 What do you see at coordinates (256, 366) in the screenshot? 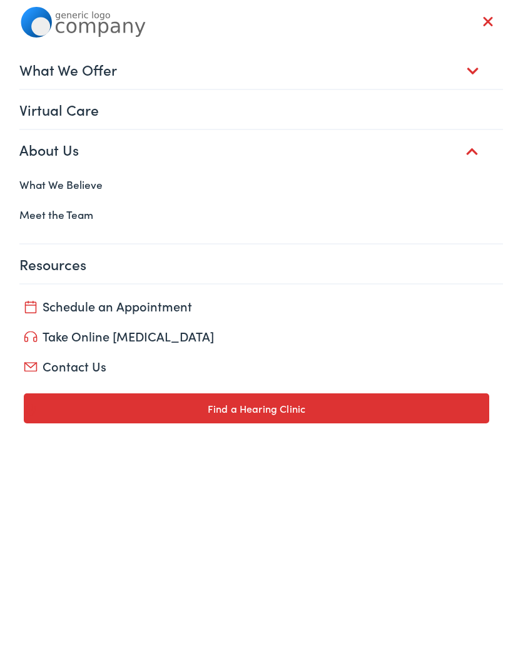
I see `a: Contact Us` at bounding box center [256, 366].